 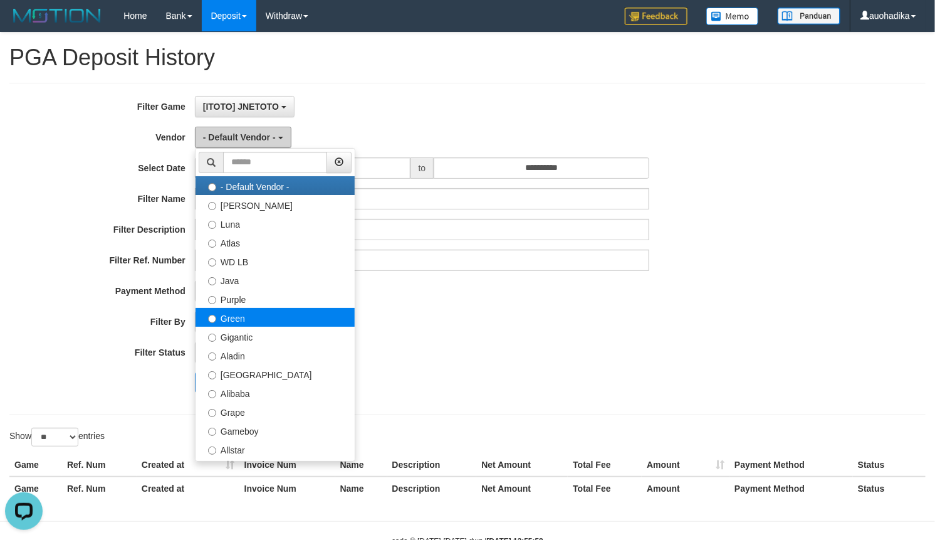 What do you see at coordinates (275, 355) in the screenshot?
I see `label: Aladin` at bounding box center [275, 355].